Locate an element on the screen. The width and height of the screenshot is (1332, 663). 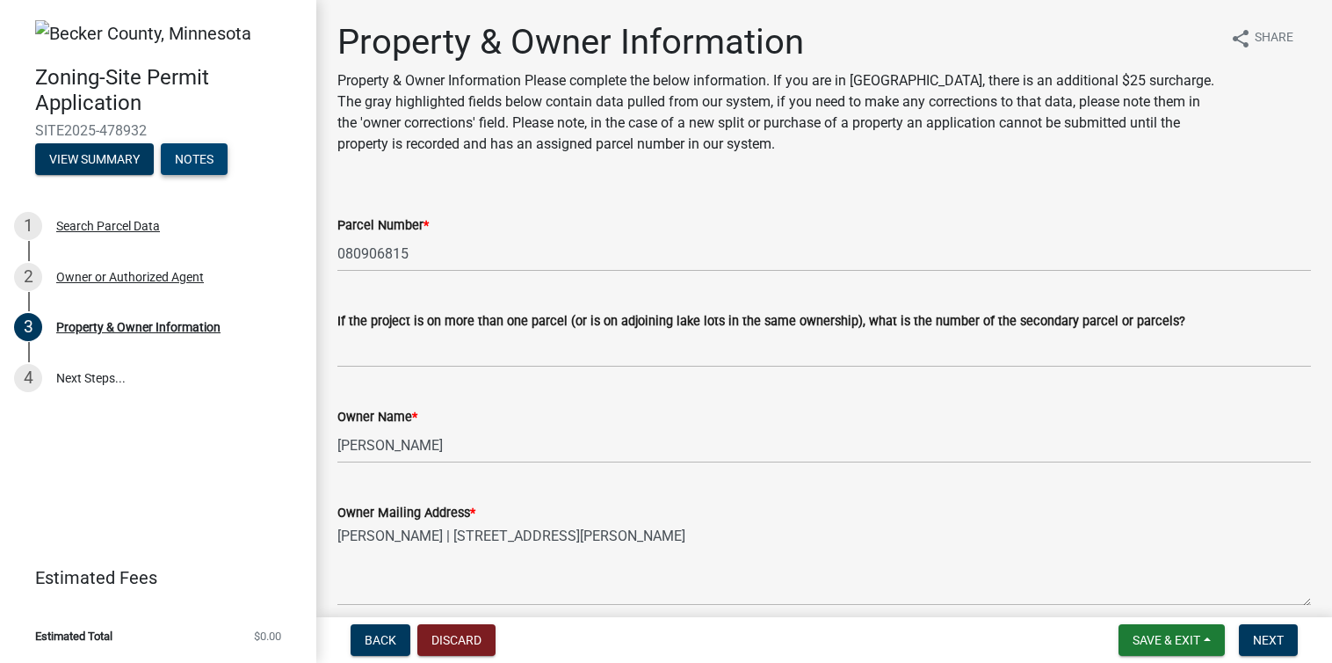
button: Save & Exit is located at coordinates (1172, 640).